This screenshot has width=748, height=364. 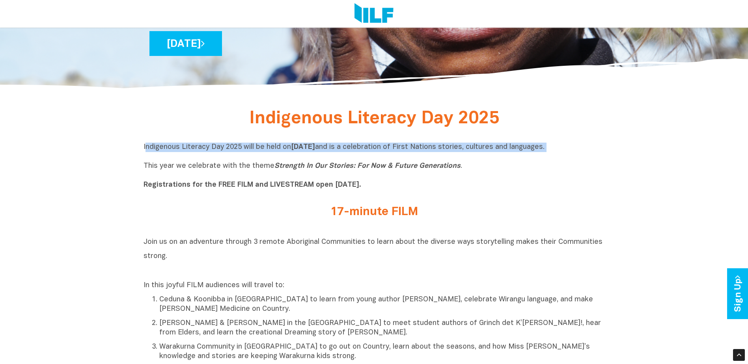 I want to click on i: Strength In Our Stories: For Now & Future Generations, so click(x=367, y=166).